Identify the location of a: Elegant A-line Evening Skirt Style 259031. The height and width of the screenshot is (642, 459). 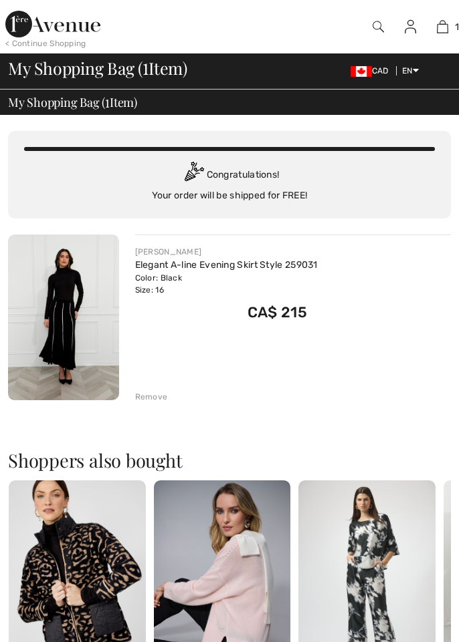
(226, 265).